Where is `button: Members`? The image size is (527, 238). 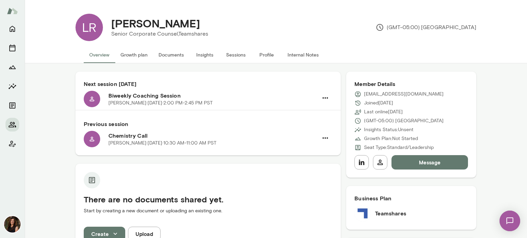
button: Members is located at coordinates (12, 125).